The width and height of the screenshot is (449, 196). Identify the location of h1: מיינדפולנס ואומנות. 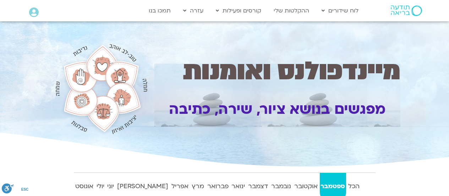
(277, 71).